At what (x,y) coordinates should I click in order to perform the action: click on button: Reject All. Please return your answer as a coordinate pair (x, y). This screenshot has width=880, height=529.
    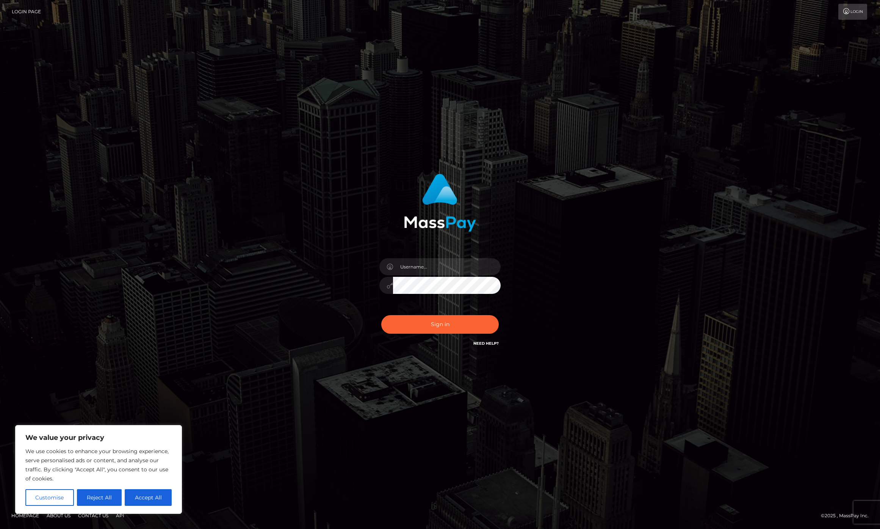
    Looking at the image, I should click on (99, 497).